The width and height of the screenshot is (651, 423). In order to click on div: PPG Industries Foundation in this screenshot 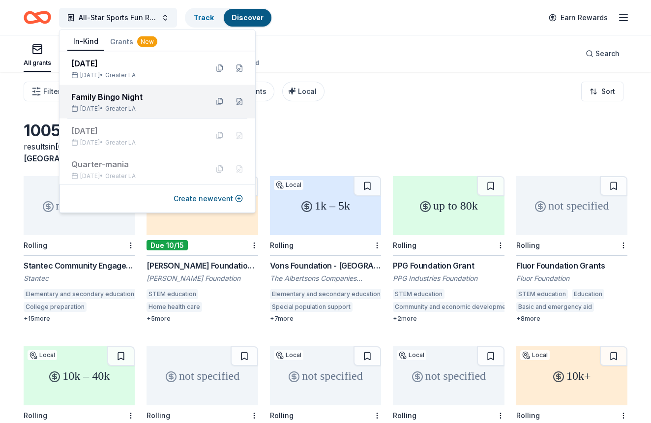, I will do `click(448, 278)`.